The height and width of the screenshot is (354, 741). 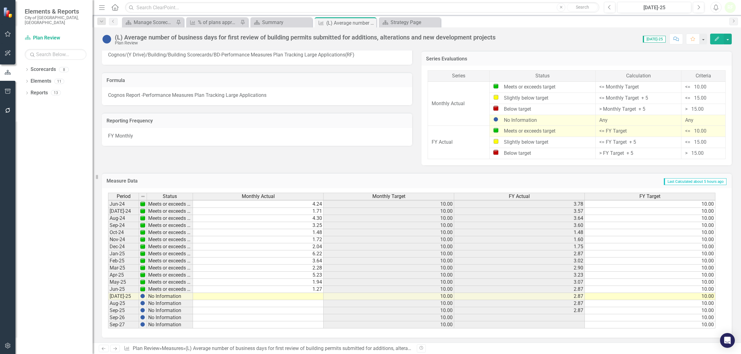 What do you see at coordinates (410, 22) in the screenshot?
I see `a: Strategy Page` at bounding box center [410, 22].